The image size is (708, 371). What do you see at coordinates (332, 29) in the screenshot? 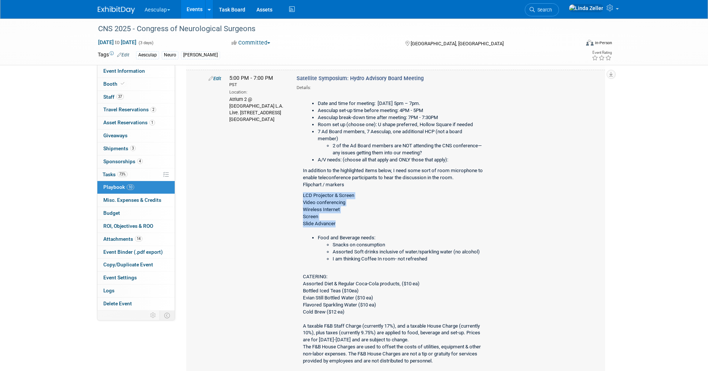
I see `div: CNS 2025 - Congress of Neurological Surgeons` at bounding box center [332, 29].